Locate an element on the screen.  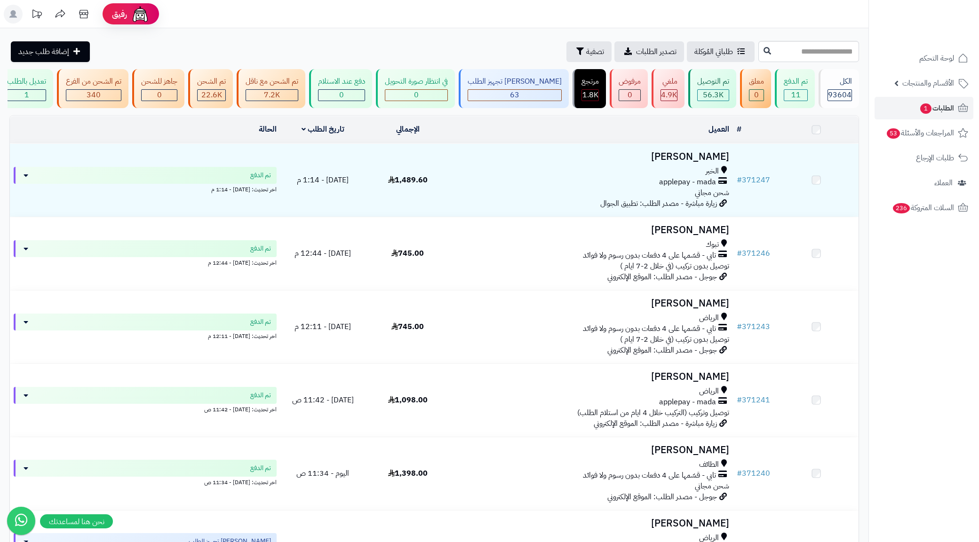
div: مرفوض is located at coordinates (629, 81).